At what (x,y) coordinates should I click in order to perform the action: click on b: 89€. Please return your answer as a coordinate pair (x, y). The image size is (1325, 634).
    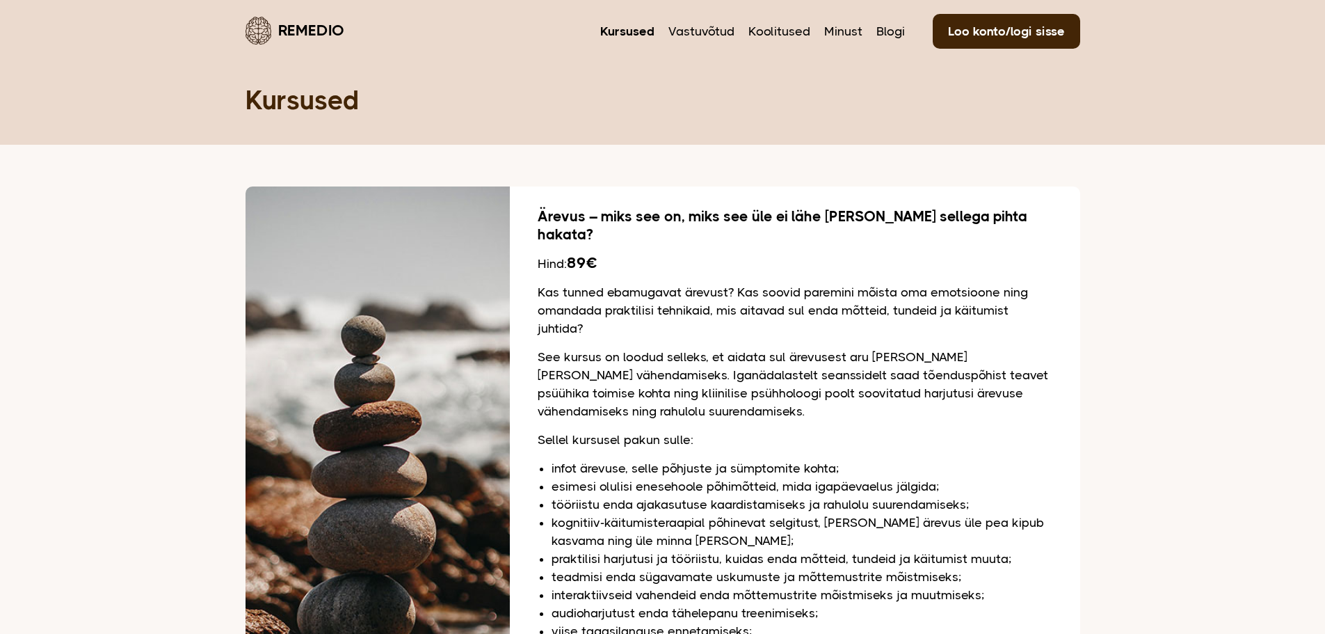
    Looking at the image, I should click on (581, 262).